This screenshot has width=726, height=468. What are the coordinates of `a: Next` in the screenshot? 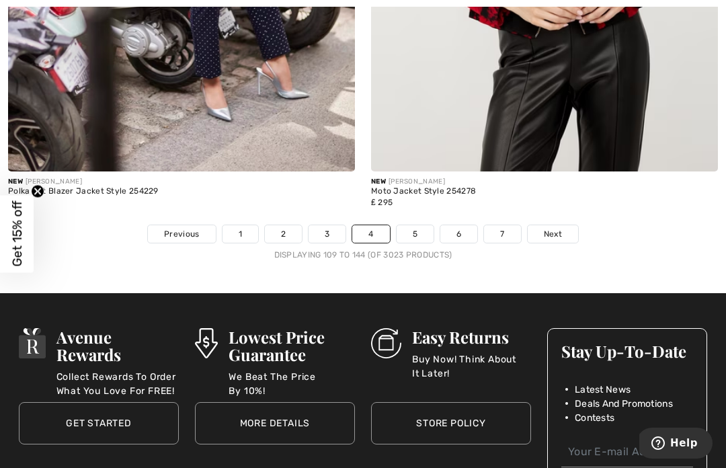 It's located at (552, 234).